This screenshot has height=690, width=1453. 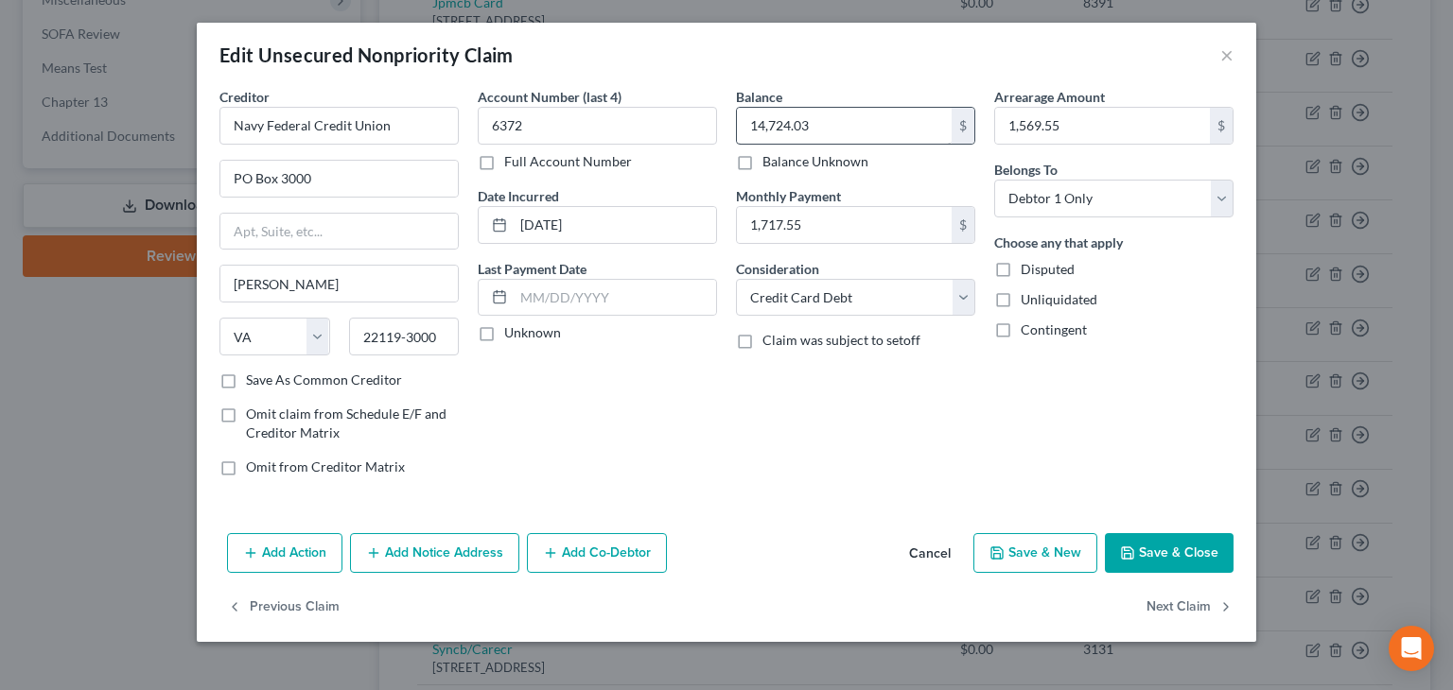 What do you see at coordinates (339, 284) in the screenshot?
I see `input: Enter city...` at bounding box center [339, 284].